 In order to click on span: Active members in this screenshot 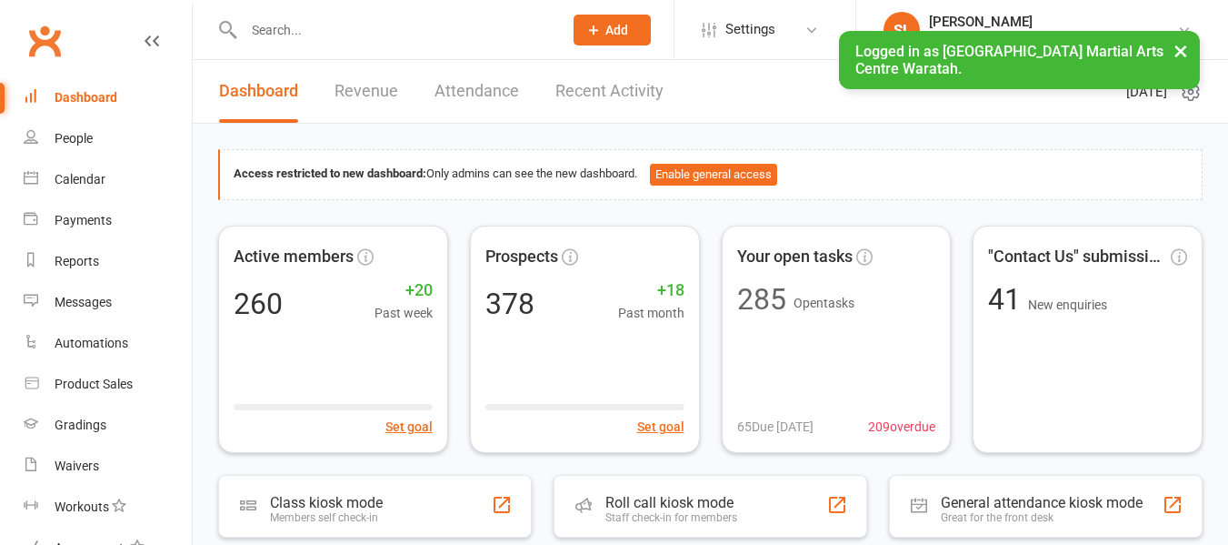, I will do `click(294, 256)`.